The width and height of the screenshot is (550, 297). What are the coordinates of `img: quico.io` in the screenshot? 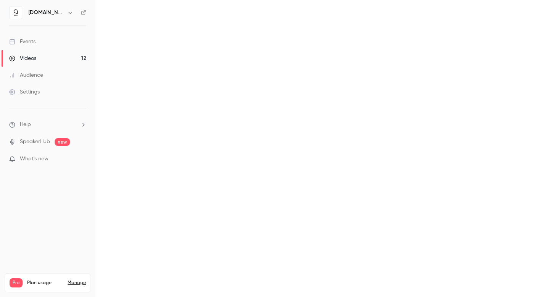 It's located at (16, 13).